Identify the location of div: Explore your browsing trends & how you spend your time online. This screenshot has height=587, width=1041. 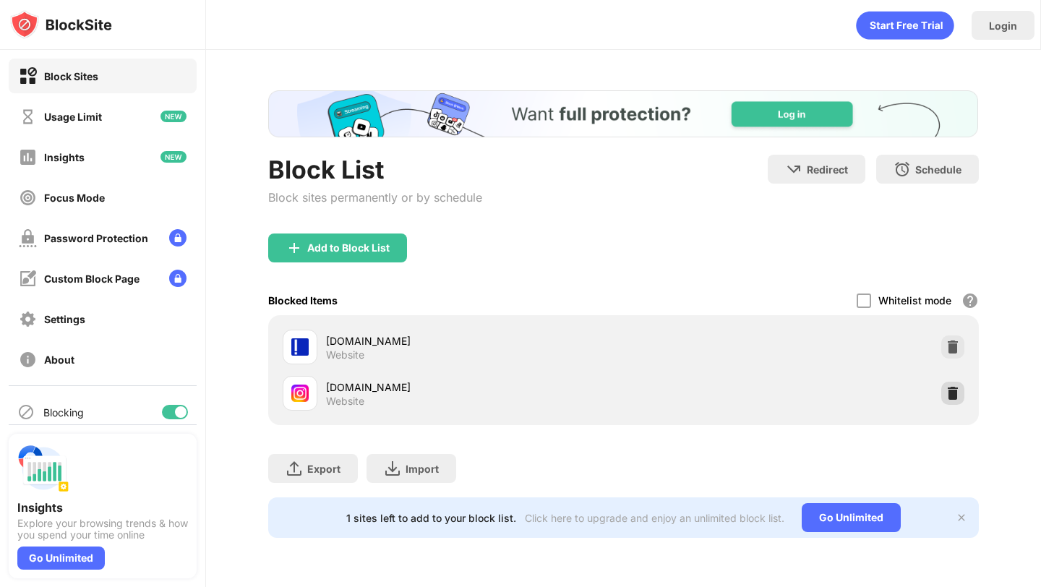
(103, 529).